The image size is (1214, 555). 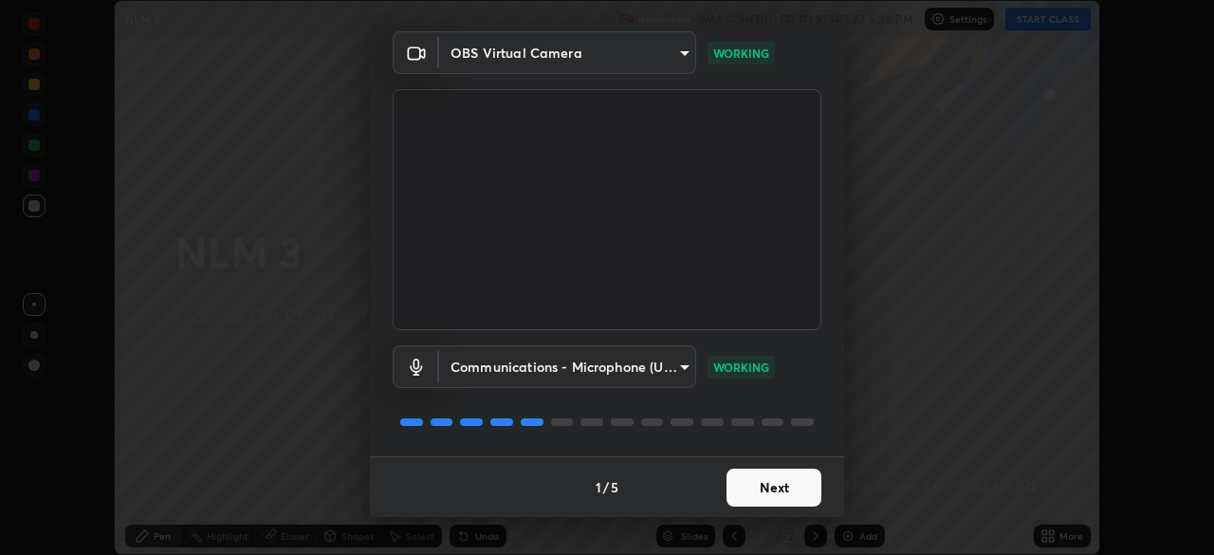 I want to click on h4: 5, so click(x=615, y=487).